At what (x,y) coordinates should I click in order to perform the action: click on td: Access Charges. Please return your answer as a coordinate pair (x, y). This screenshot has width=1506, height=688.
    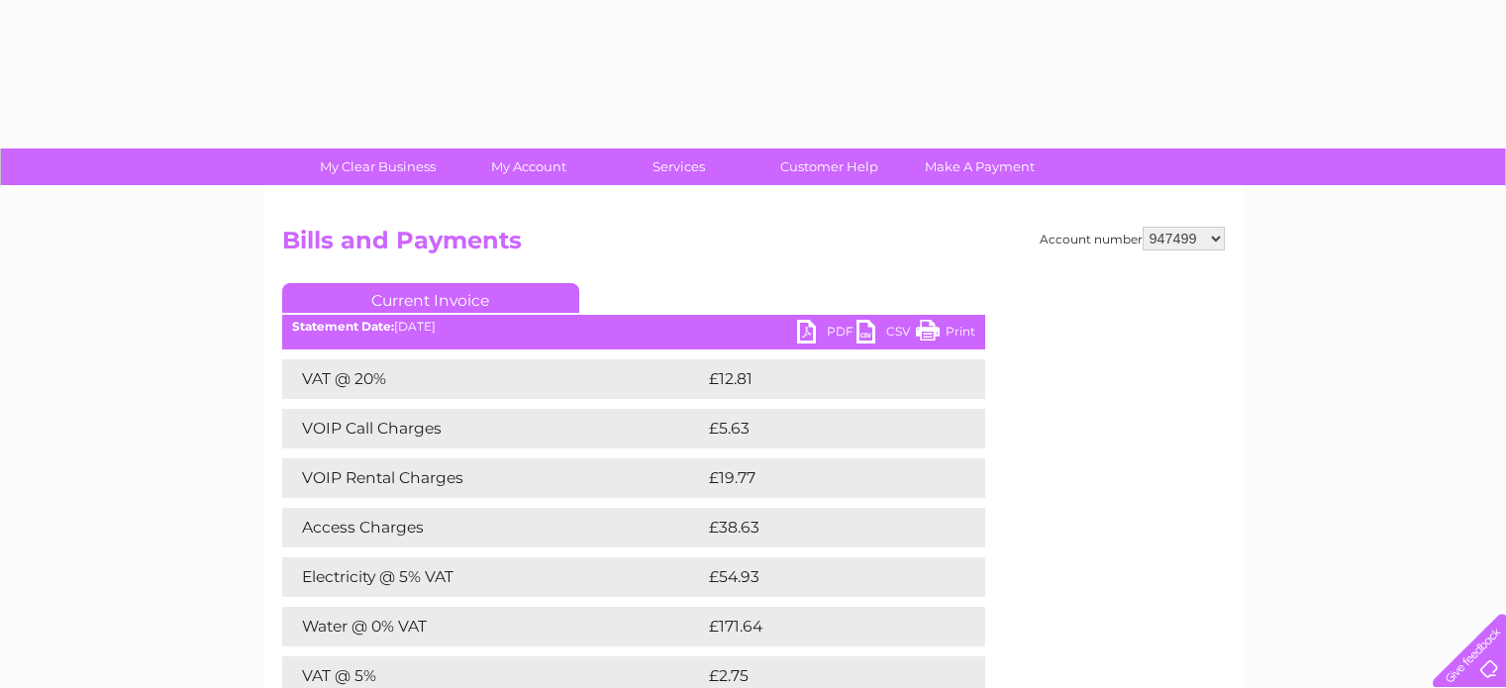
    Looking at the image, I should click on (493, 528).